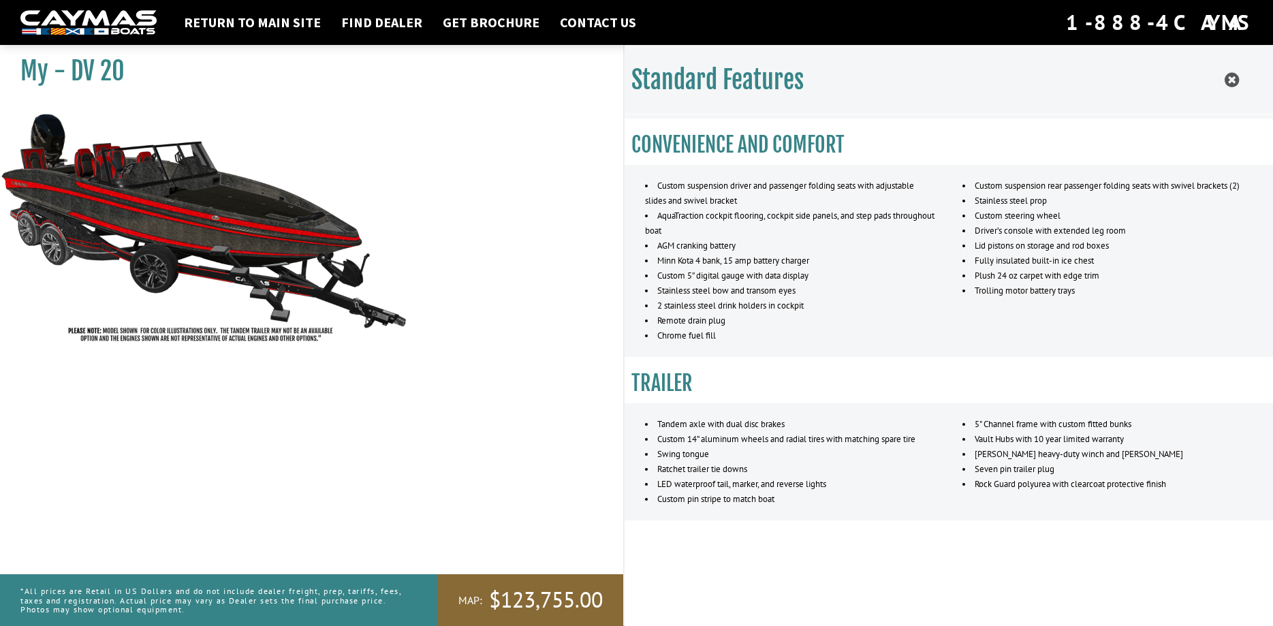 Image resolution: width=1273 pixels, height=626 pixels. I want to click on a: Find Dealer, so click(381, 22).